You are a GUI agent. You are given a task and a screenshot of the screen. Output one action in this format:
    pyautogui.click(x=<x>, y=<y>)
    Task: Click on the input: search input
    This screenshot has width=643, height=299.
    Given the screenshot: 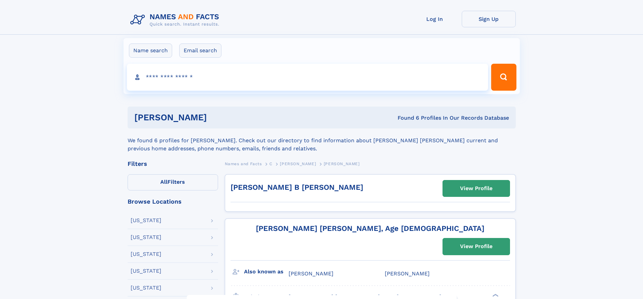 What is the action you would take?
    pyautogui.click(x=308, y=77)
    